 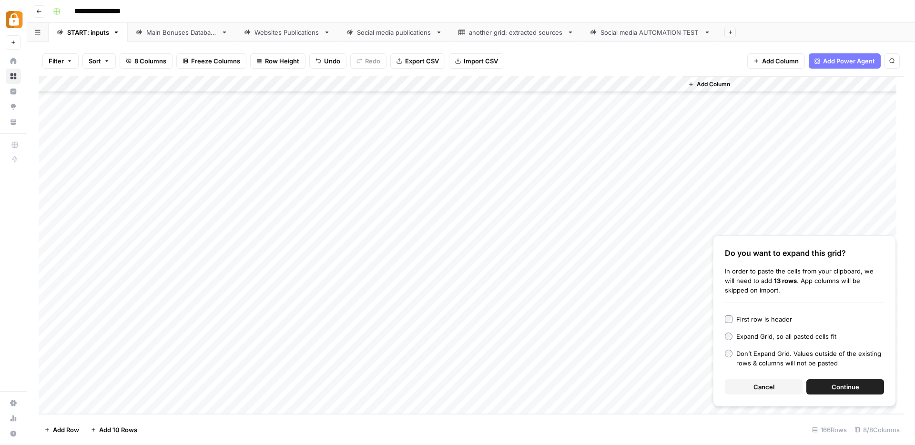 What do you see at coordinates (728, 336) in the screenshot?
I see `input: Expand Grid, so all pasted cells fit` at bounding box center [728, 336].